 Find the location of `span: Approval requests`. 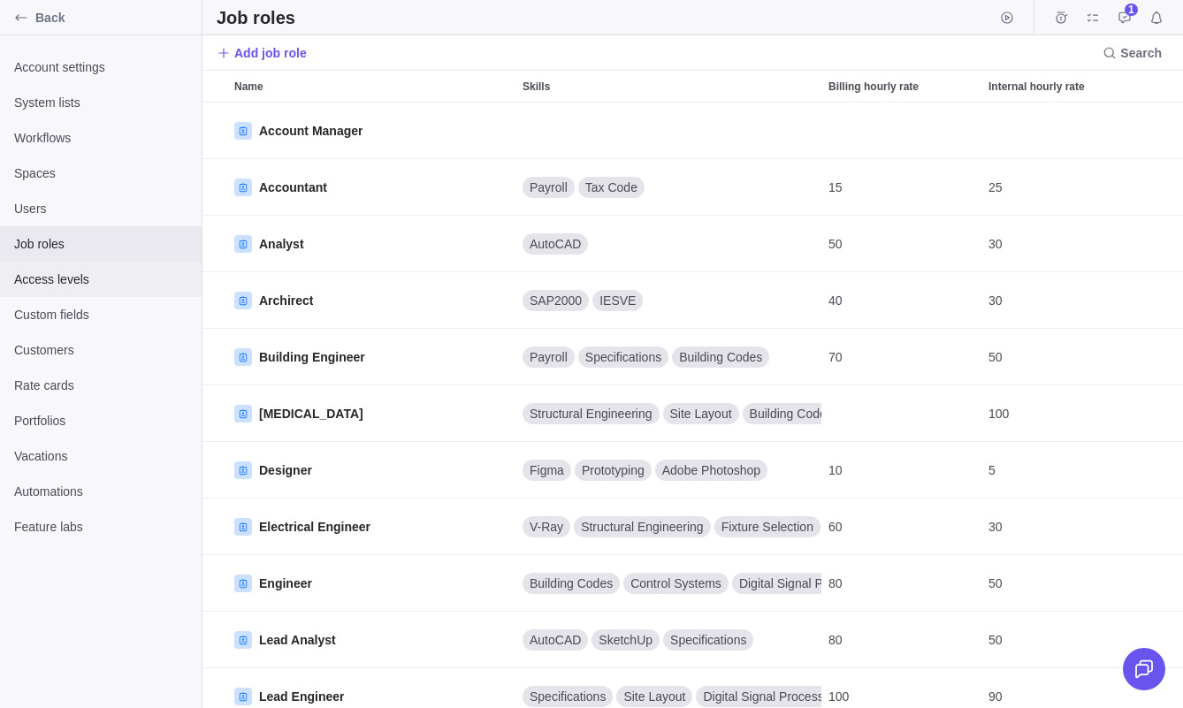

span: Approval requests is located at coordinates (1125, 18).